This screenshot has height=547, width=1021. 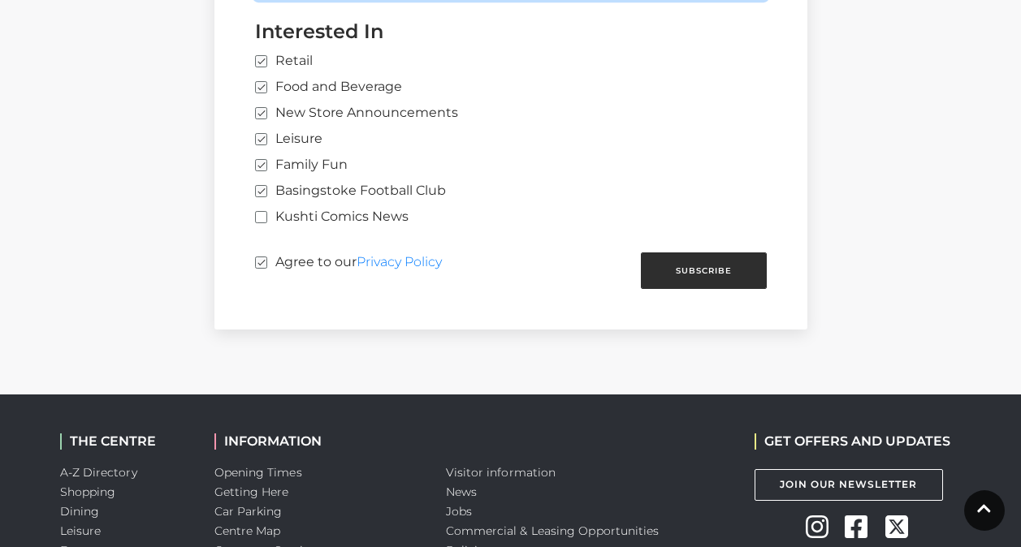 I want to click on label: New Store Announcements, so click(x=356, y=113).